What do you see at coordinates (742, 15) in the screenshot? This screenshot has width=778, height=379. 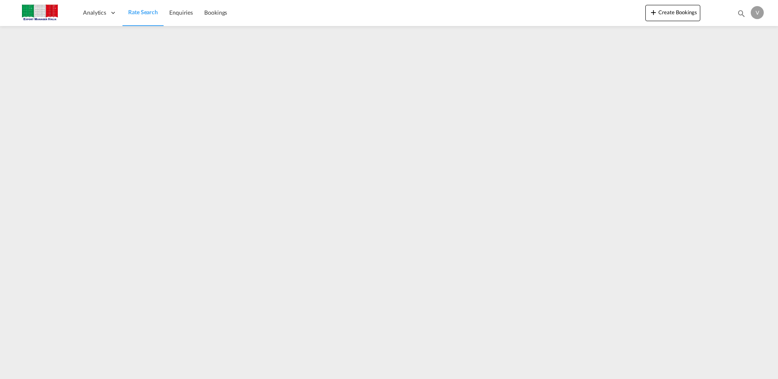 I see `div: icon-magnify` at bounding box center [742, 15].